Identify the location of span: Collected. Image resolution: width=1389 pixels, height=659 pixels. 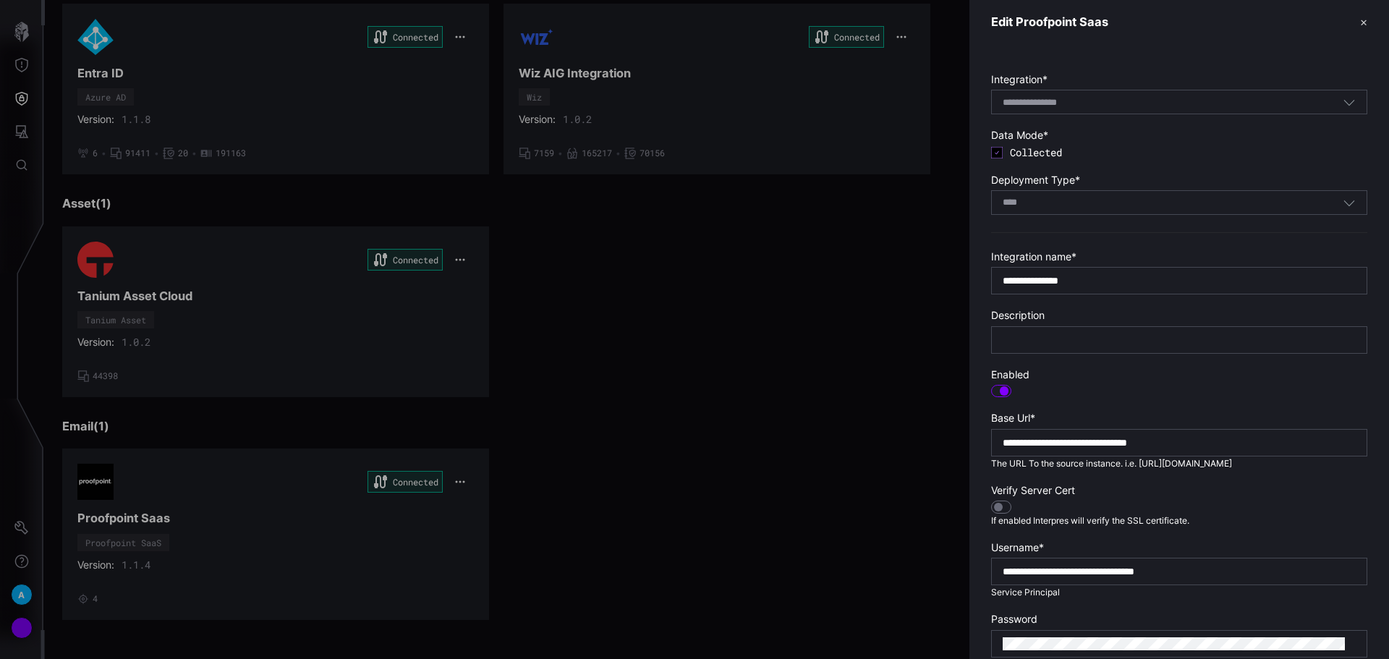
(1189, 153).